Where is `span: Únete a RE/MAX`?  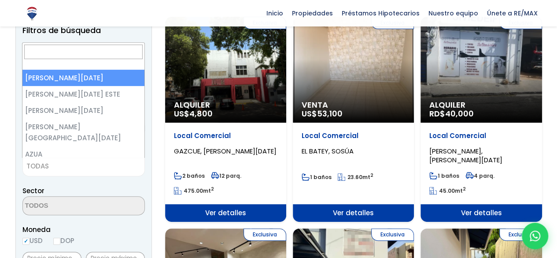
span: Únete a RE/MAX is located at coordinates (512, 13).